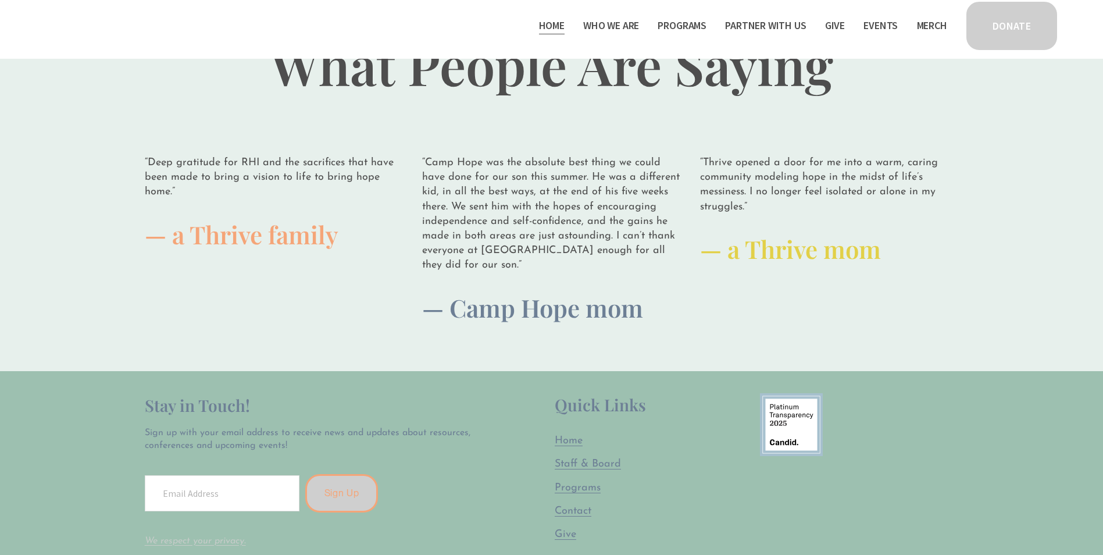 Image resolution: width=1103 pixels, height=555 pixels. Describe the element at coordinates (222, 493) in the screenshot. I see `input: Email Address` at that location.